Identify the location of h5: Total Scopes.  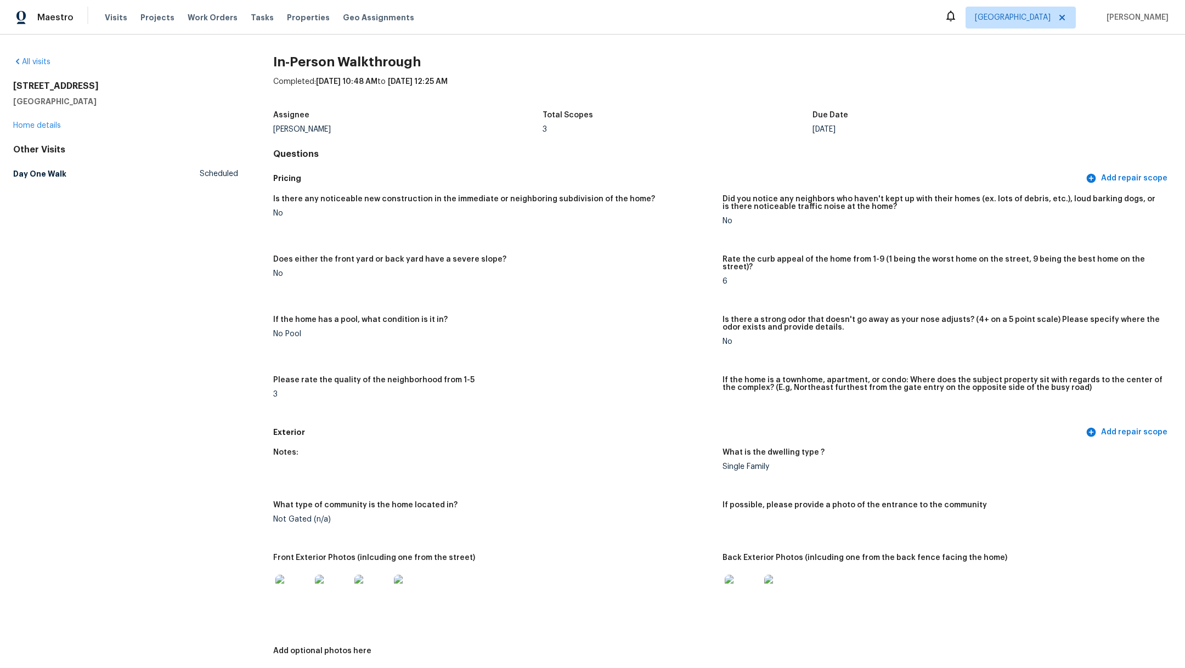
(568, 115).